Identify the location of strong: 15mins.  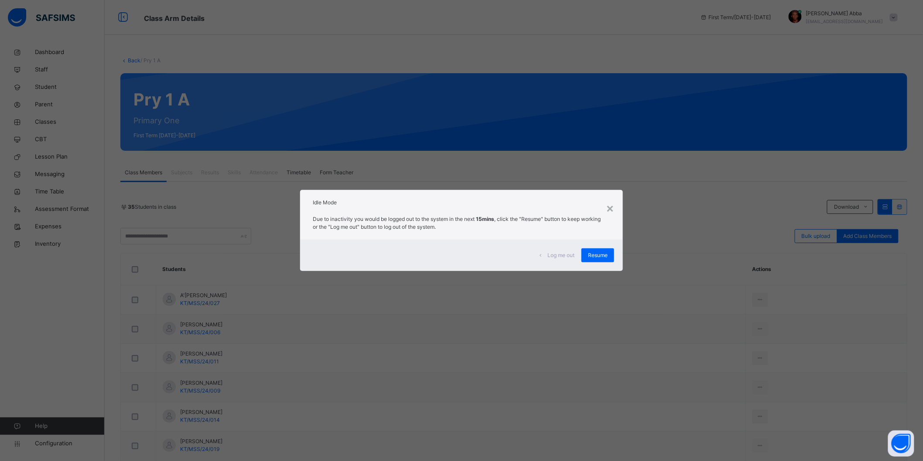
(485, 219).